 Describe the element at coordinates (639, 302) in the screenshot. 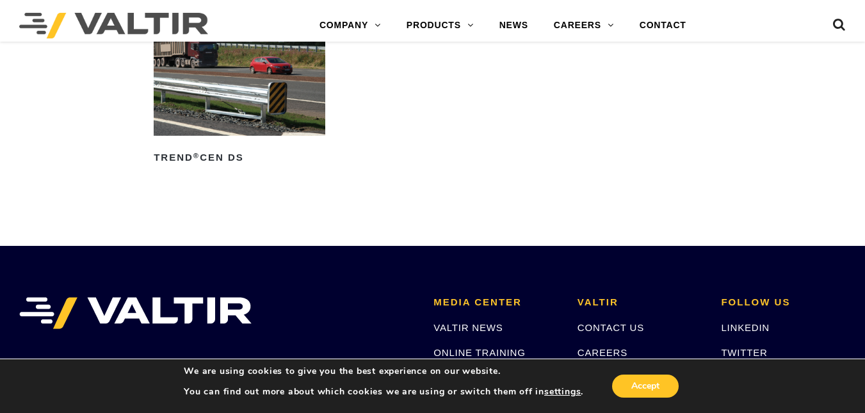

I see `h2: VALTIR` at that location.